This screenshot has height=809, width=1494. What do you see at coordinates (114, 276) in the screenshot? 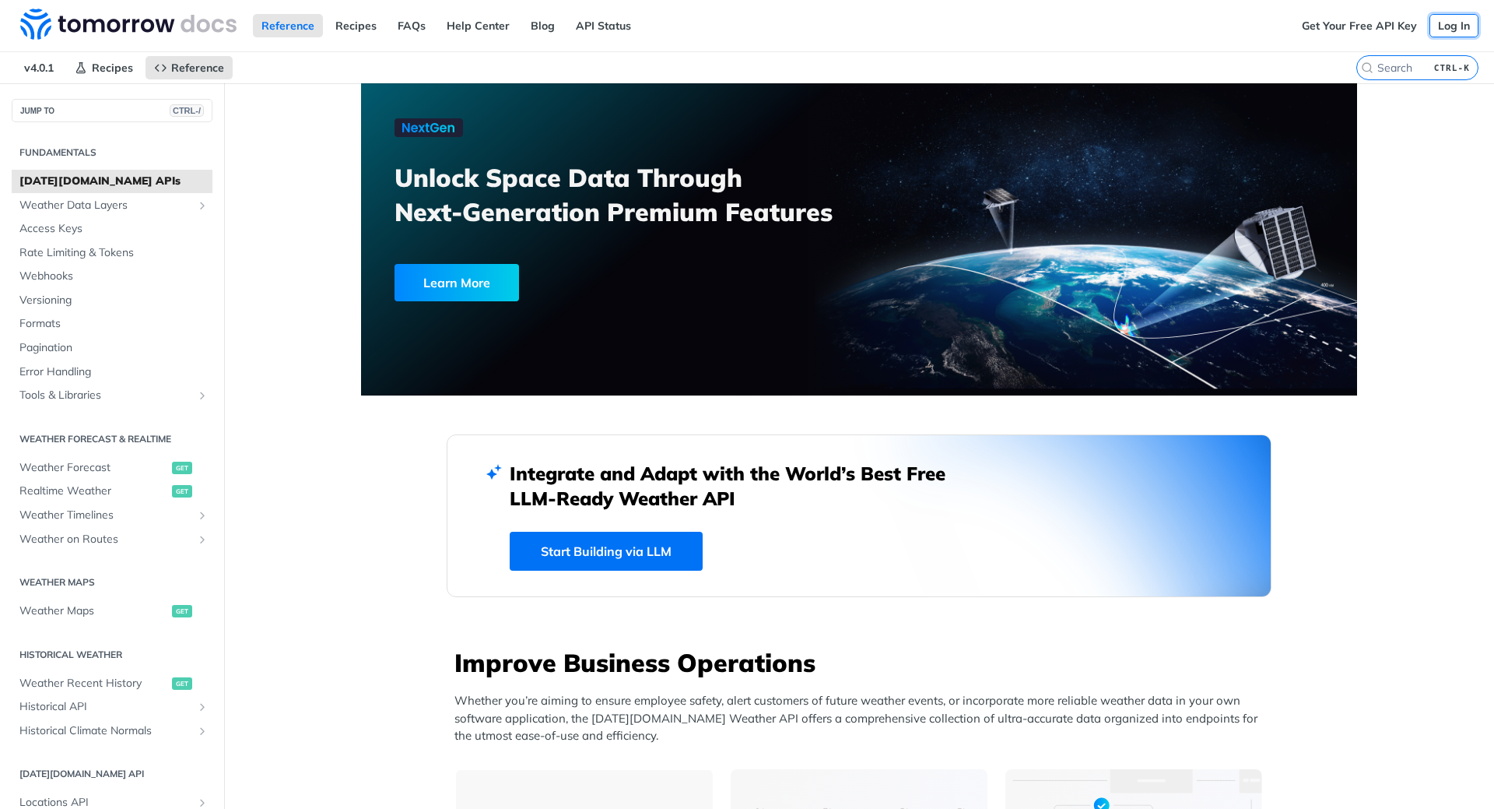
I see `span: Webhooks` at bounding box center [114, 276].